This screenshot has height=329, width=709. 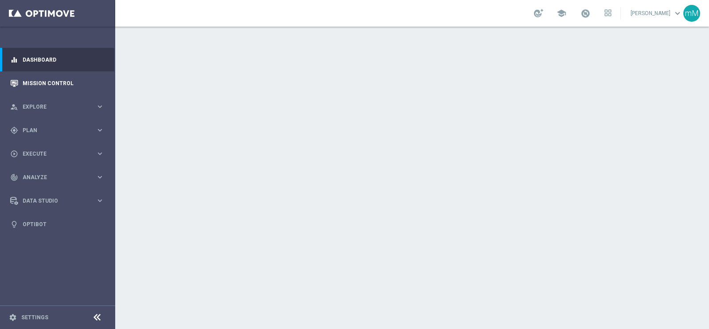 What do you see at coordinates (57, 201) in the screenshot?
I see `div: Data Studio keyboard_arrow_right` at bounding box center [57, 201].